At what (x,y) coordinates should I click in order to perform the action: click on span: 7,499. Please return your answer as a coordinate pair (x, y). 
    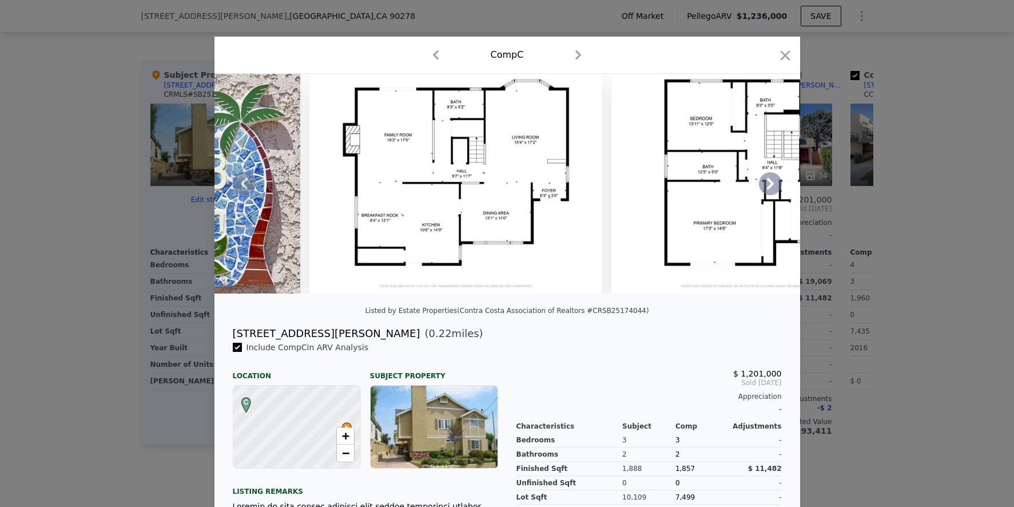
    Looking at the image, I should click on (685, 497).